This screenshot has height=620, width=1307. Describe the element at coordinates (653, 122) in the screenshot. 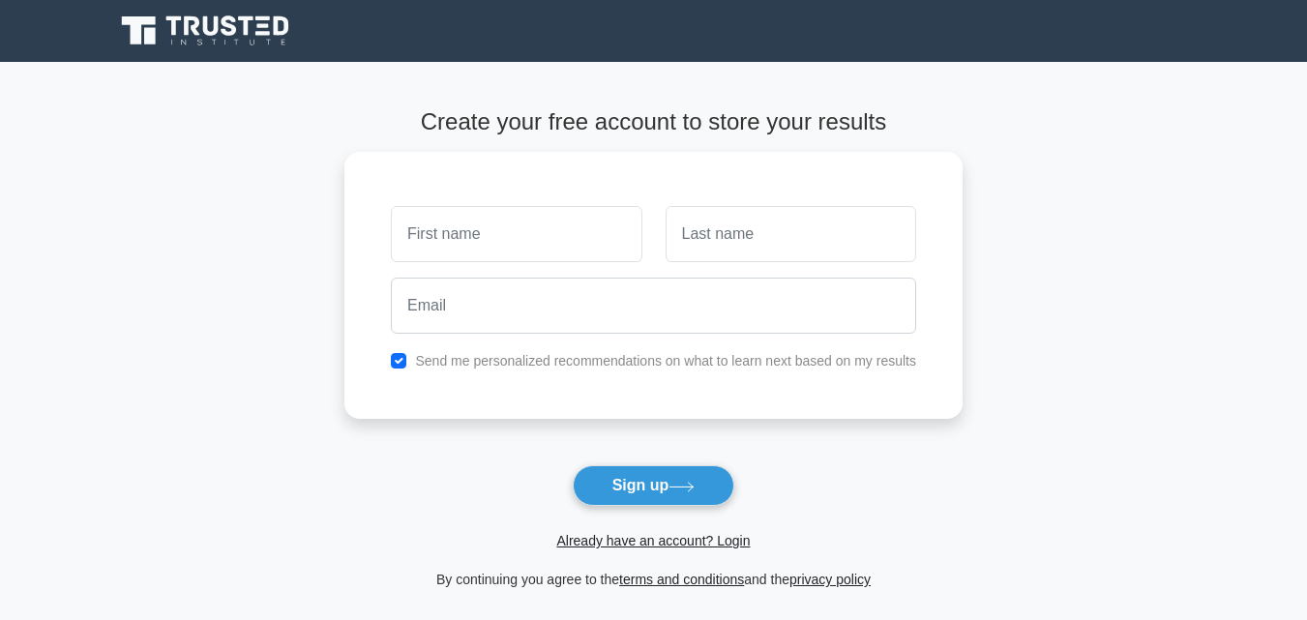

I see `h4: Create your free account to store your results` at that location.